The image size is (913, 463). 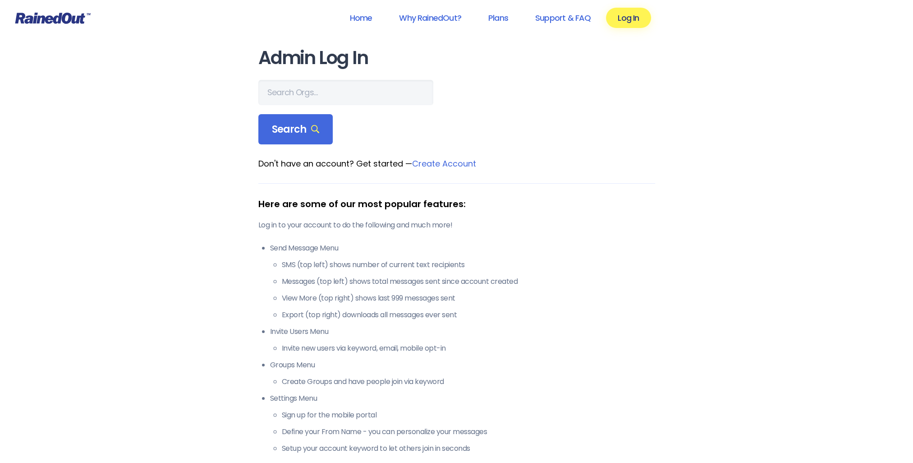 What do you see at coordinates (468, 315) in the screenshot?
I see `li: Export (top right) downloads all messages ever sent` at bounding box center [468, 315].